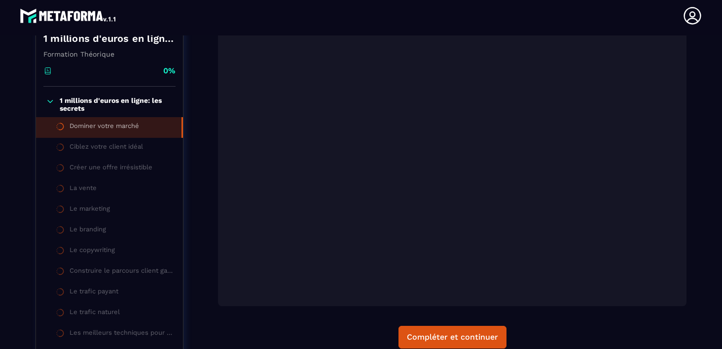  What do you see at coordinates (69, 16) in the screenshot?
I see `img: logo` at bounding box center [69, 16].